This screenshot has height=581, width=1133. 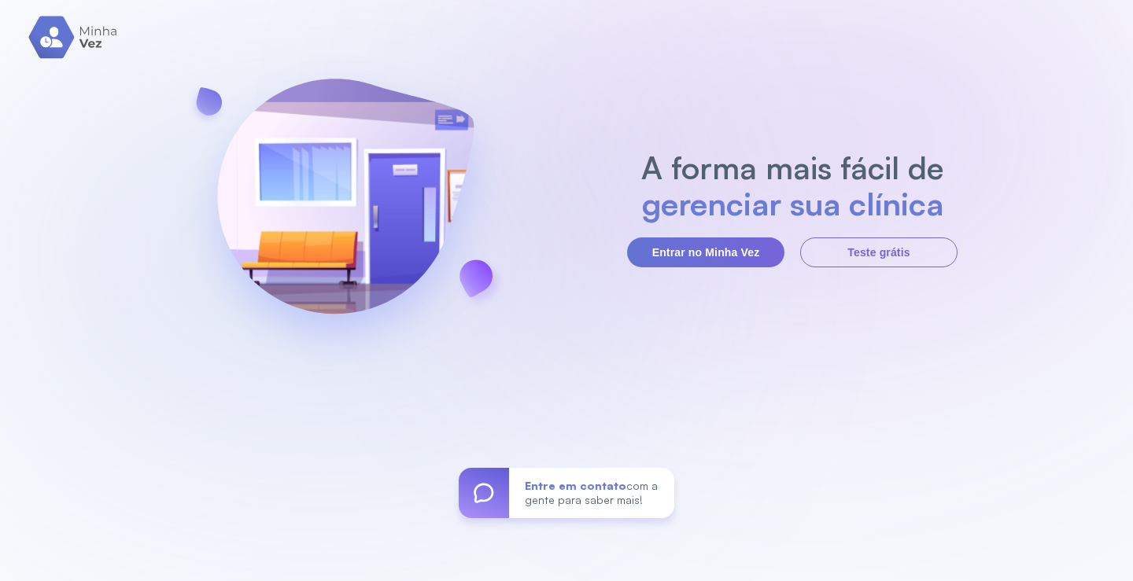 What do you see at coordinates (566, 493) in the screenshot?
I see `a: Entre em contatocom a gente para saber mais!` at bounding box center [566, 493].